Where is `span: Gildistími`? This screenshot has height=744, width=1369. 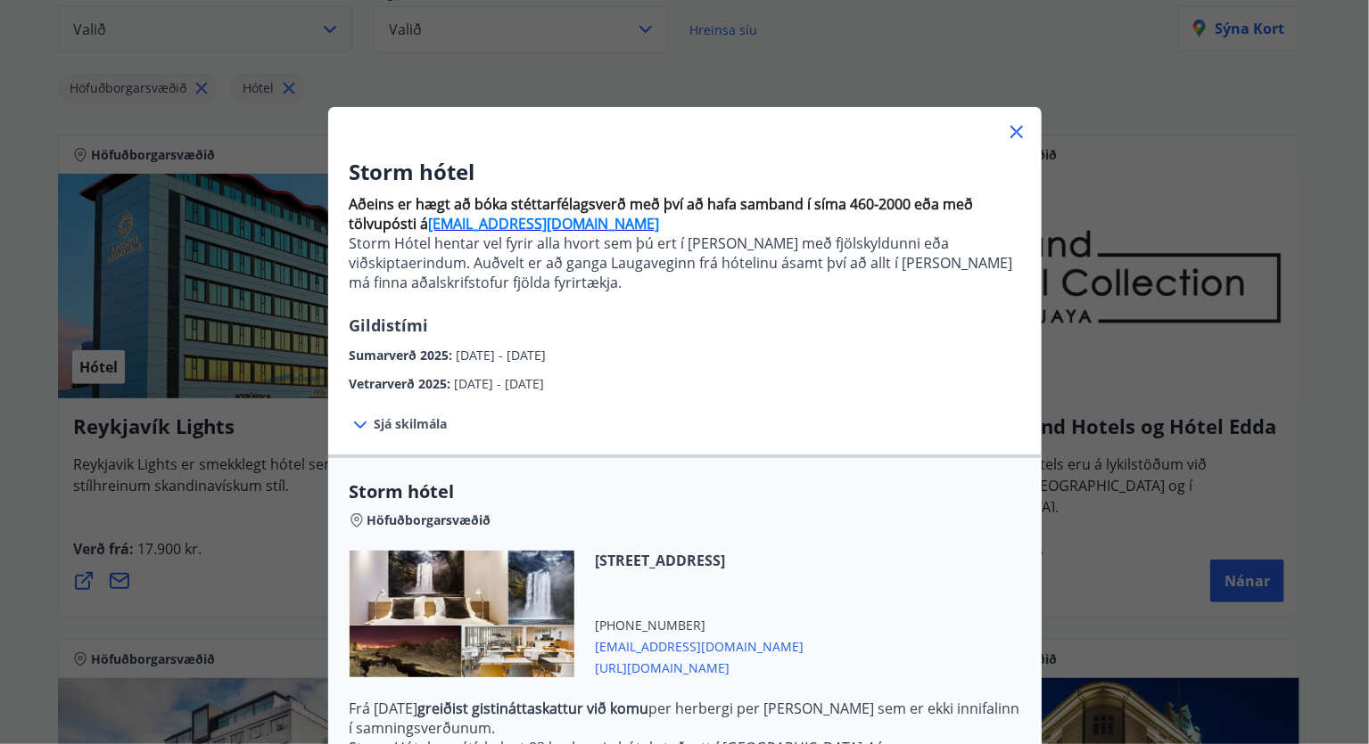
span: Gildistími is located at coordinates (389, 325).